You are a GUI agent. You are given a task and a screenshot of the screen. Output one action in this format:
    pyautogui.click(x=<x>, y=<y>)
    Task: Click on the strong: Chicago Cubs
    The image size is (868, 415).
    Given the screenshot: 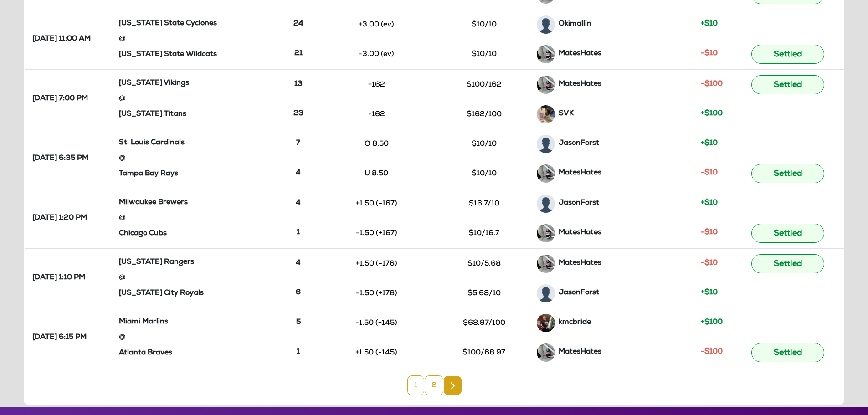 What is the action you would take?
    pyautogui.click(x=143, y=234)
    